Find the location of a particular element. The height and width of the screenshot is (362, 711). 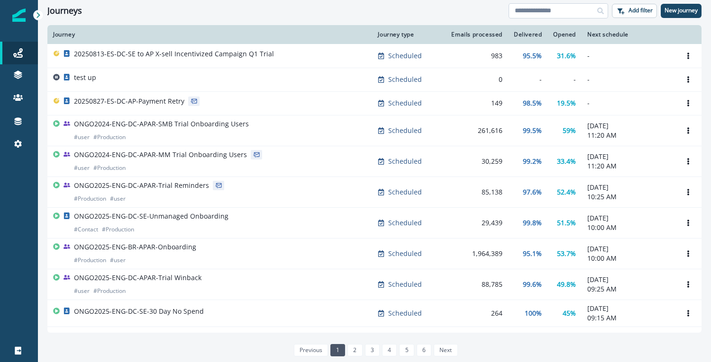

a: 20250813-ES-DC-SE to AP X-sell Incentivized Campaign Q1 TrialScheduled98395.5%31.6%-Options is located at coordinates (374, 56).